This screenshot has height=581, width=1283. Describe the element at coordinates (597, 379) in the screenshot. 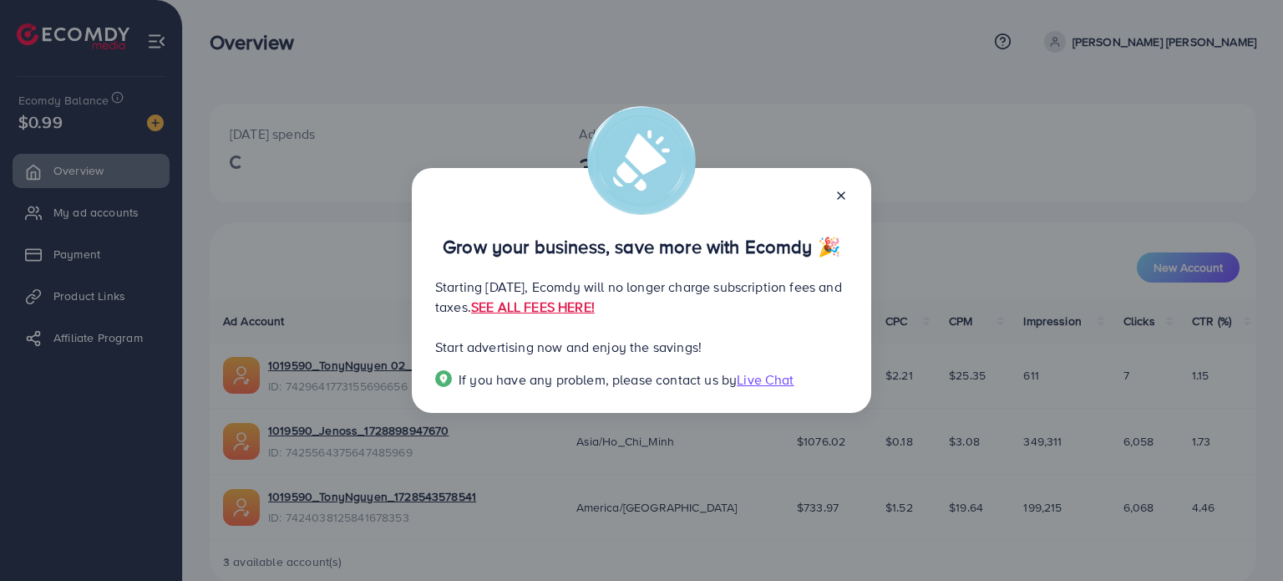

I see `span: If you have any problem, please contact us by` at that location.